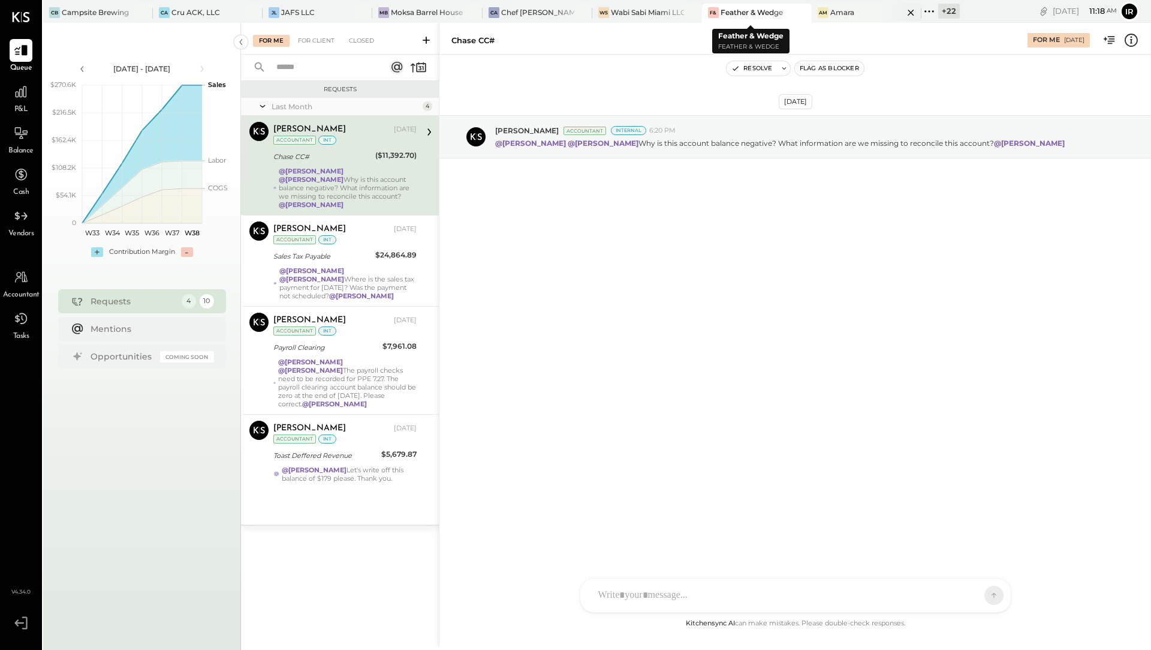 The image size is (1151, 650). What do you see at coordinates (21, 324) in the screenshot?
I see `a: Tasks` at bounding box center [21, 324].